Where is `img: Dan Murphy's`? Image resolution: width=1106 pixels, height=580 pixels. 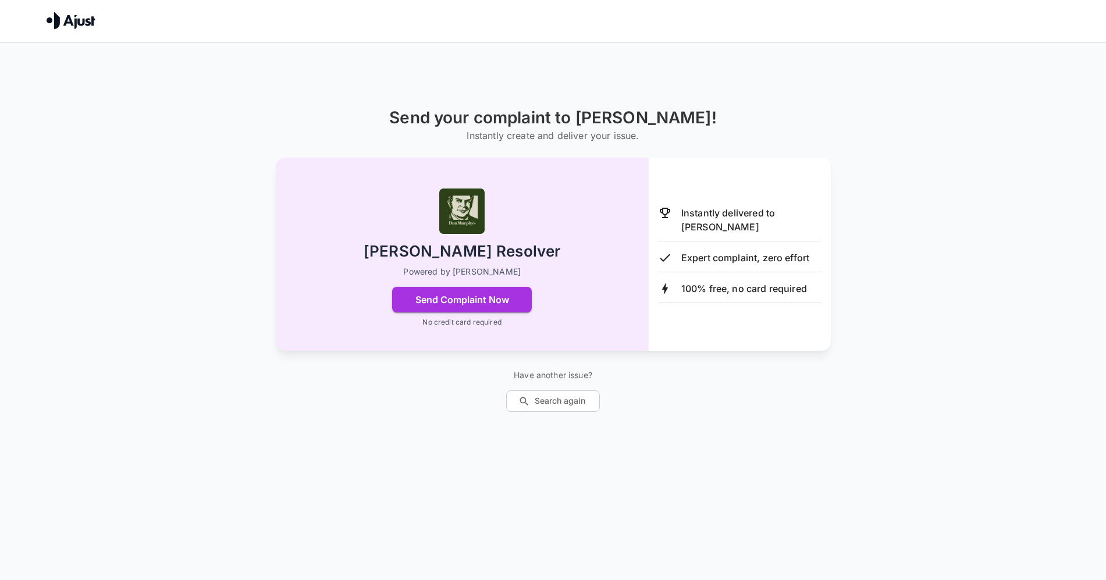
img: Dan Murphy's is located at coordinates (462, 211).